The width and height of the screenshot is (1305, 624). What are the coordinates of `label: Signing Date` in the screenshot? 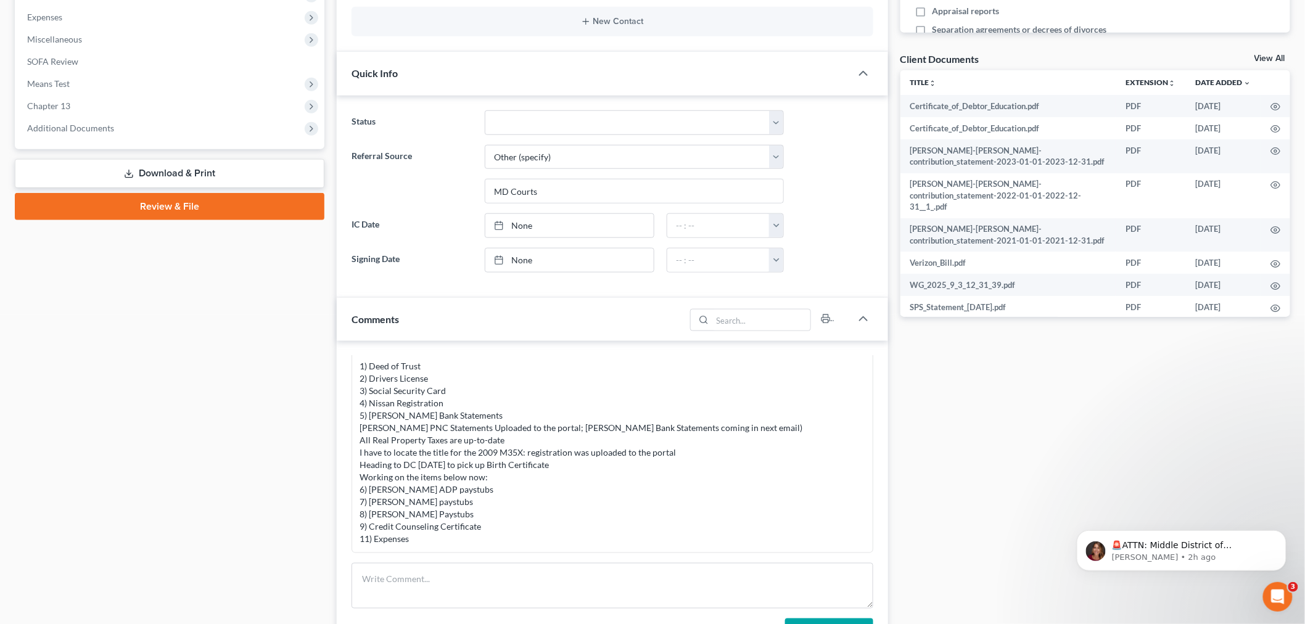 It's located at (412, 260).